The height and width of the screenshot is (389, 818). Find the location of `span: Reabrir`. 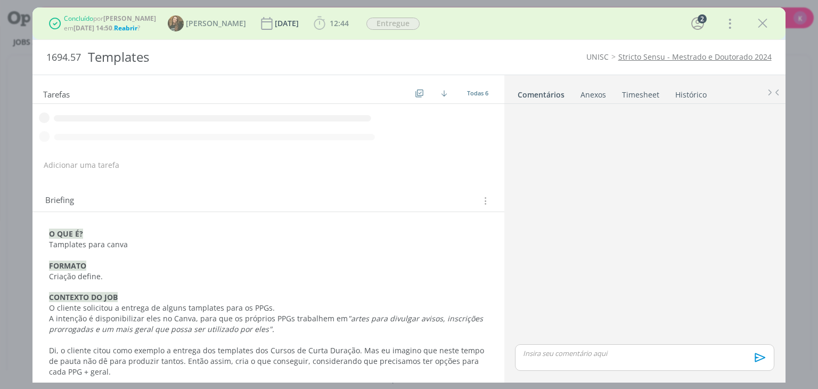

span: Reabrir is located at coordinates (126, 28).